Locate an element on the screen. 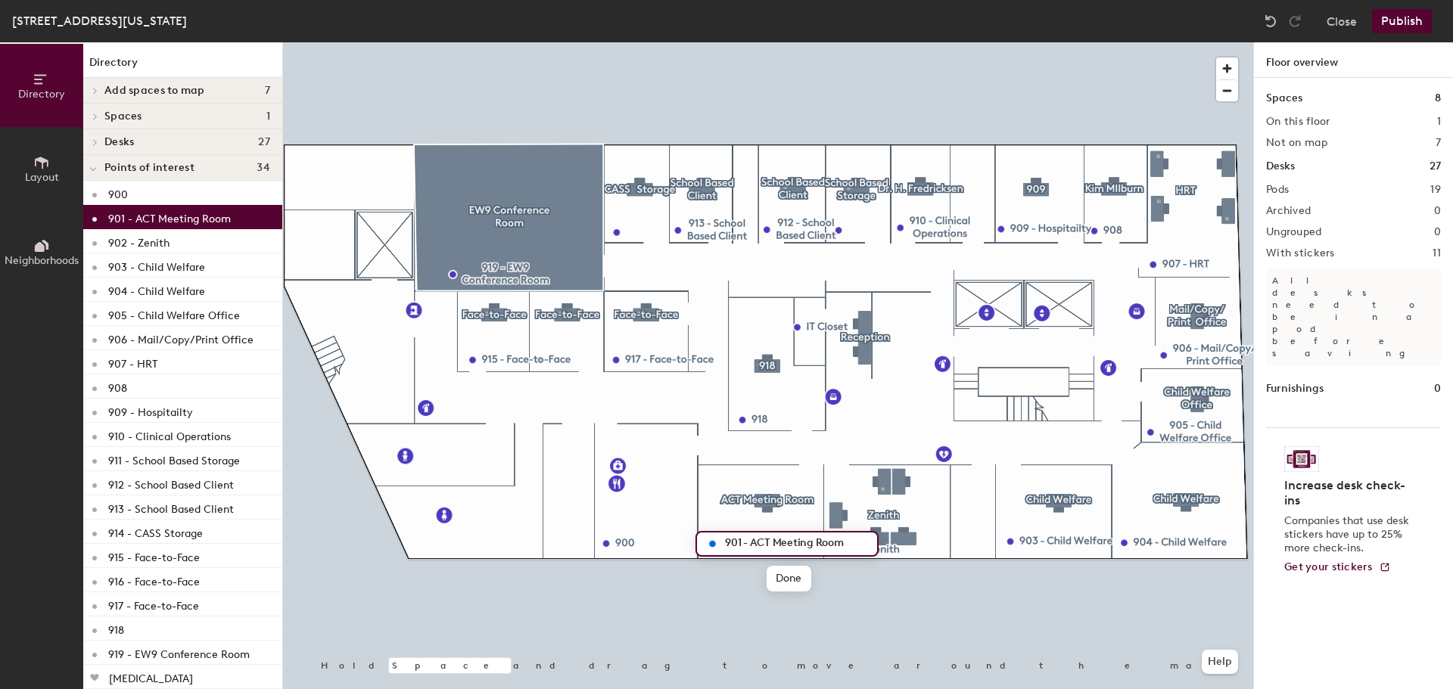  p: 903 - Child Welfare is located at coordinates (157, 265).